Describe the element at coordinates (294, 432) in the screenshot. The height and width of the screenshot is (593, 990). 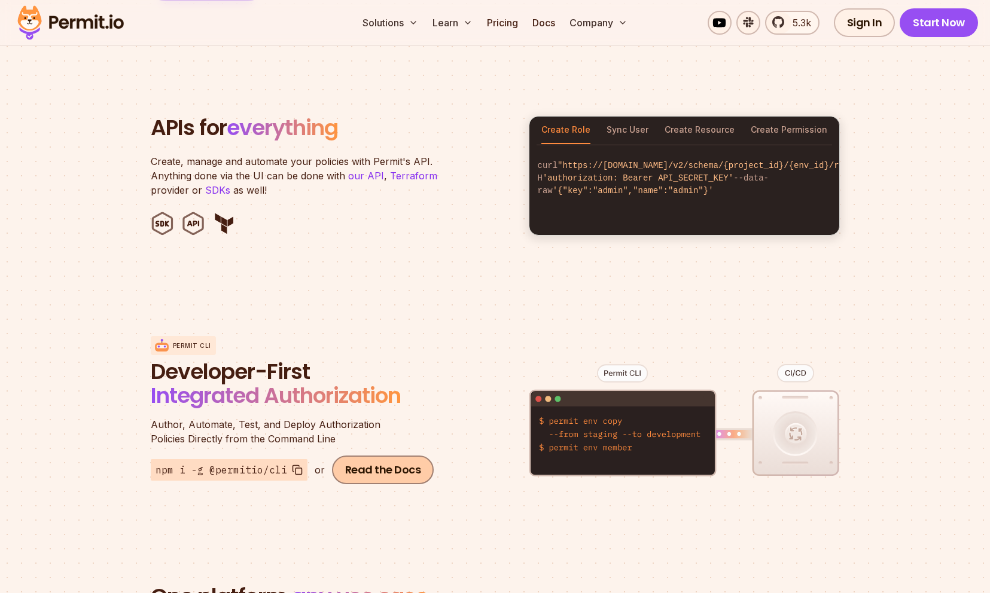
I see `p: Policies Directly from the Command Line` at that location.